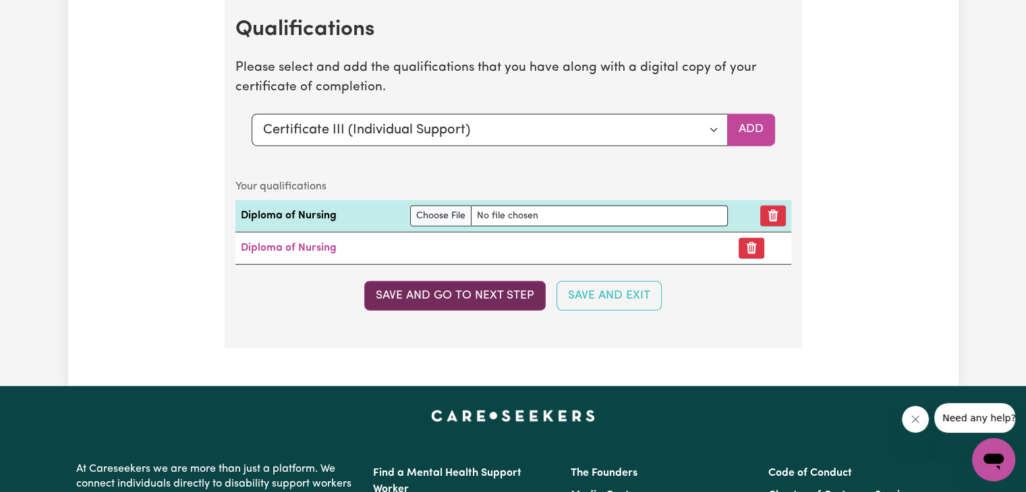 The width and height of the screenshot is (1026, 492). I want to click on button: Add selected qualification, so click(750, 130).